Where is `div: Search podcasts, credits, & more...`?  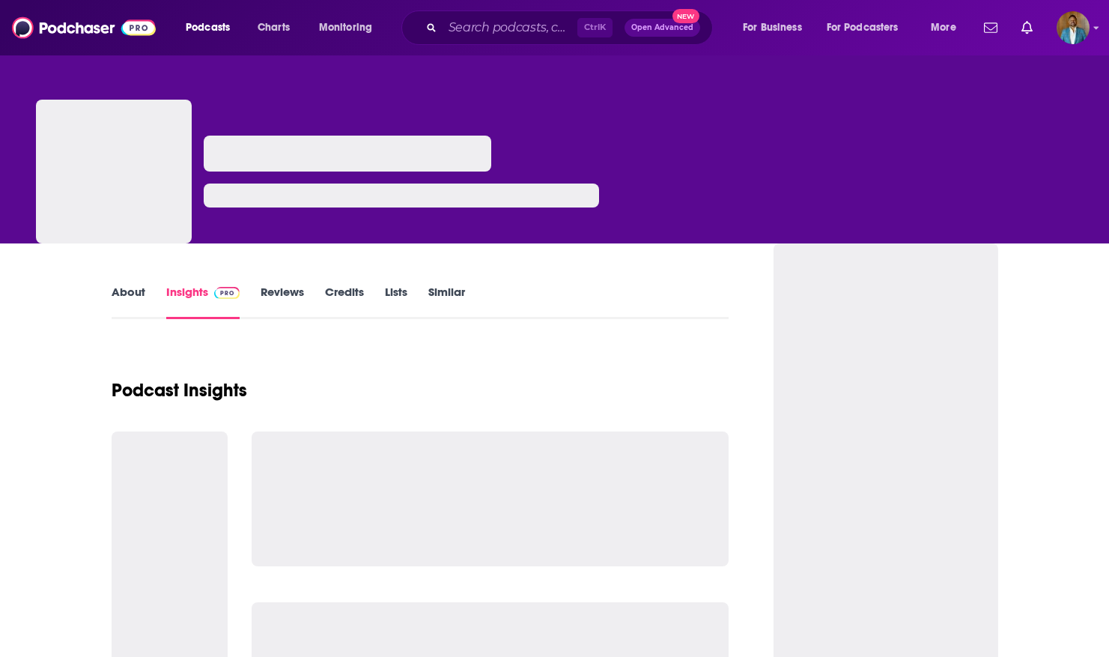
div: Search podcasts, credits, & more... is located at coordinates (571, 28).